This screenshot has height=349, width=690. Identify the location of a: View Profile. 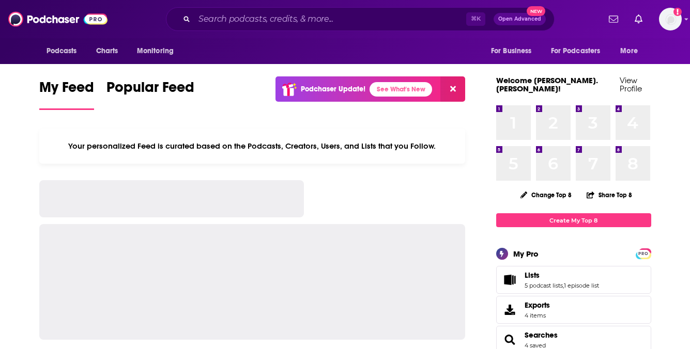
(630, 84).